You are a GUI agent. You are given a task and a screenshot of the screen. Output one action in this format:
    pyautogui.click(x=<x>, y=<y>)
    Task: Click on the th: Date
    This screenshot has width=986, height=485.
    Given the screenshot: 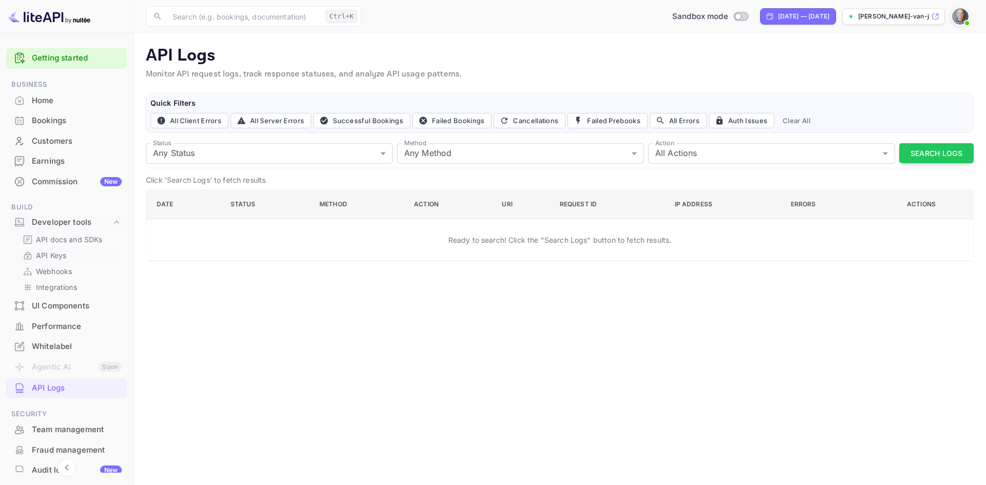 What is the action you would take?
    pyautogui.click(x=184, y=204)
    